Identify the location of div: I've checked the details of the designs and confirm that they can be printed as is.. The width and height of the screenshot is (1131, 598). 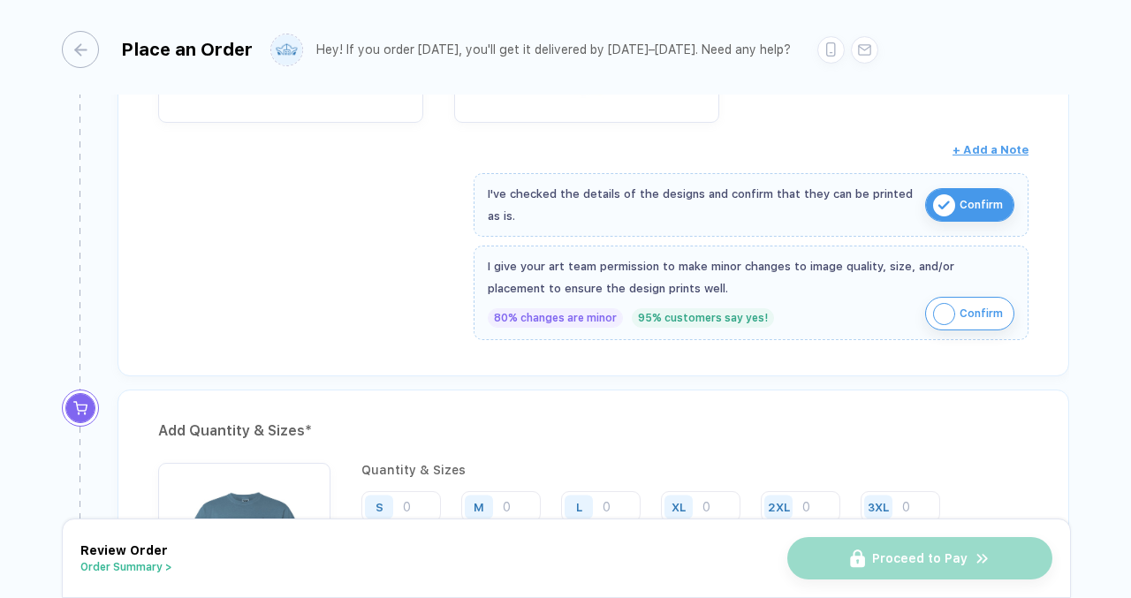
(702, 205).